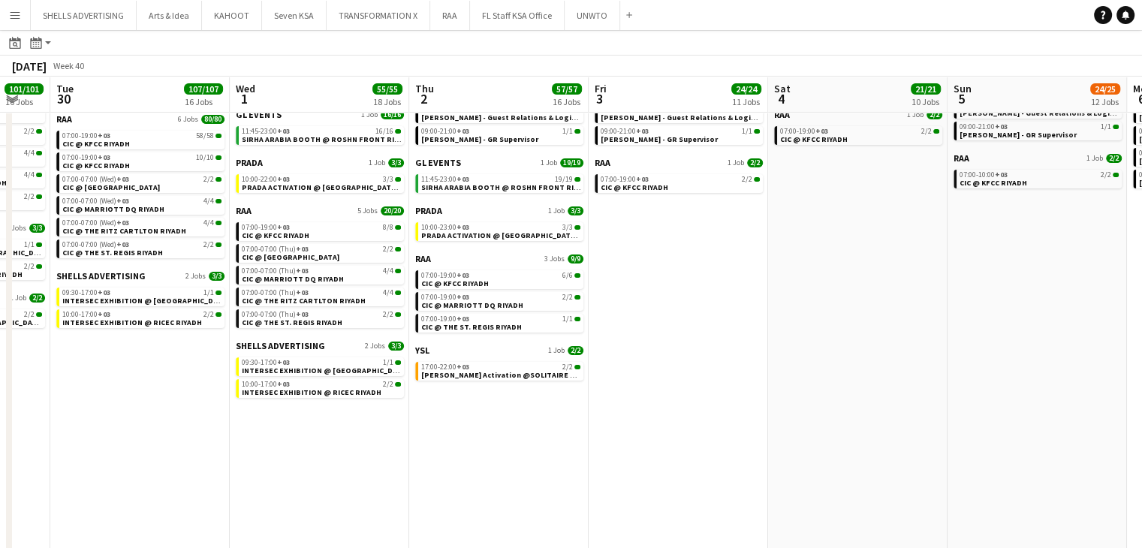 Image resolution: width=1142 pixels, height=548 pixels. Describe the element at coordinates (68, 65) in the screenshot. I see `span: Week 40` at that location.